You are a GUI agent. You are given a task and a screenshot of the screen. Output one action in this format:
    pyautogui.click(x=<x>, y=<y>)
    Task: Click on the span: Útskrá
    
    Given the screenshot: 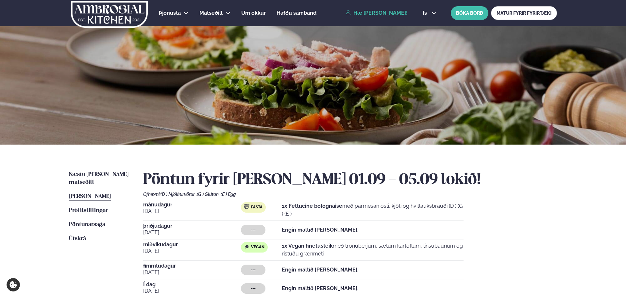 What is the action you would take?
    pyautogui.click(x=77, y=238)
    